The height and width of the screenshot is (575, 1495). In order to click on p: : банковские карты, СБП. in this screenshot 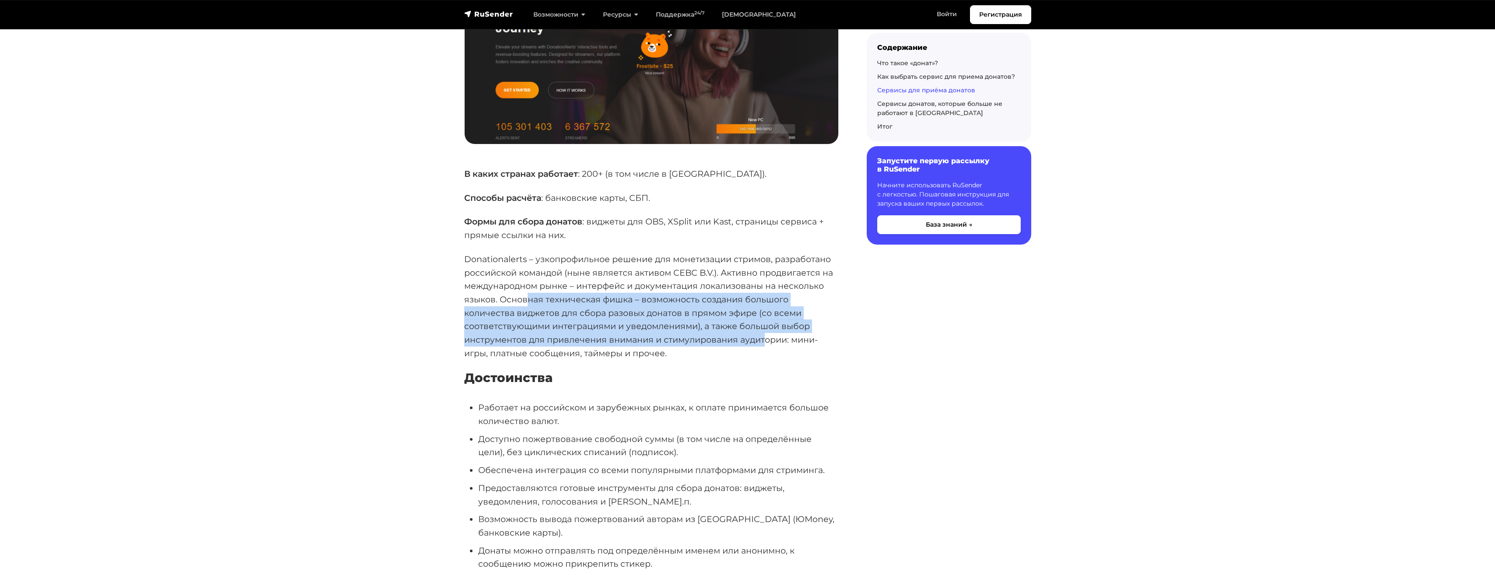, I will do `click(651, 198)`.